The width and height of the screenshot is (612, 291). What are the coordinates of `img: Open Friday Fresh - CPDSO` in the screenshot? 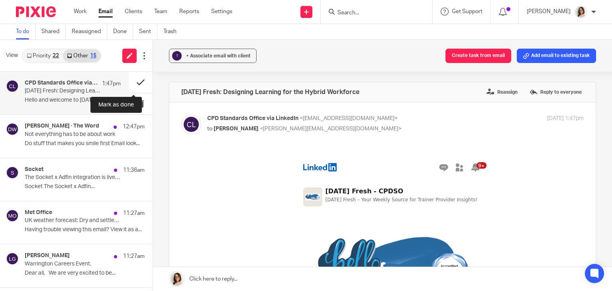 It's located at (106, 47).